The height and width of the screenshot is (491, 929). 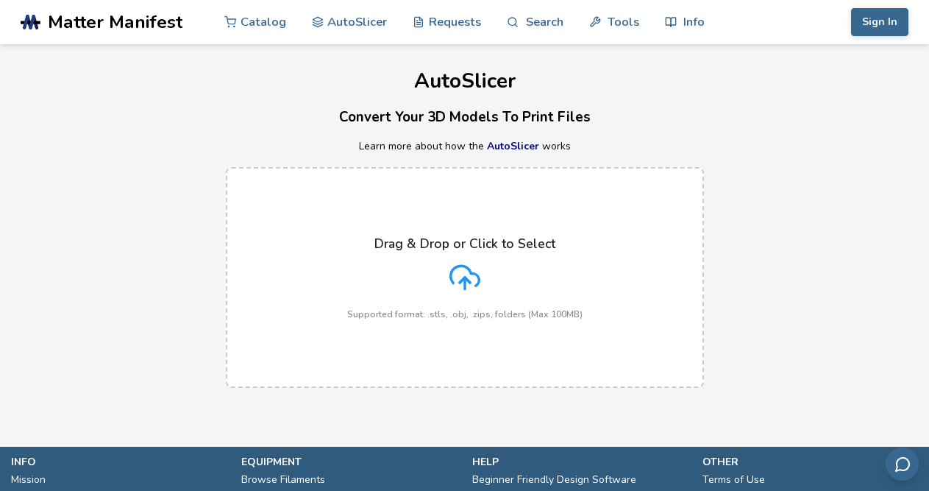 What do you see at coordinates (810, 461) in the screenshot?
I see `p: other` at bounding box center [810, 461].